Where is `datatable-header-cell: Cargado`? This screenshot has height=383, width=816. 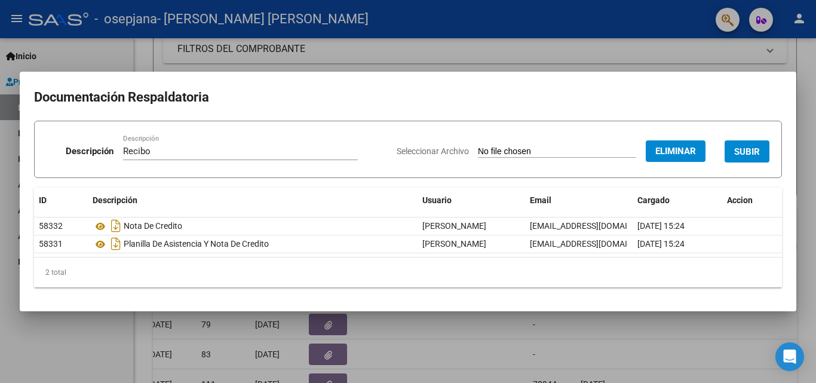
datatable-header-cell: Cargado is located at coordinates (678, 200).